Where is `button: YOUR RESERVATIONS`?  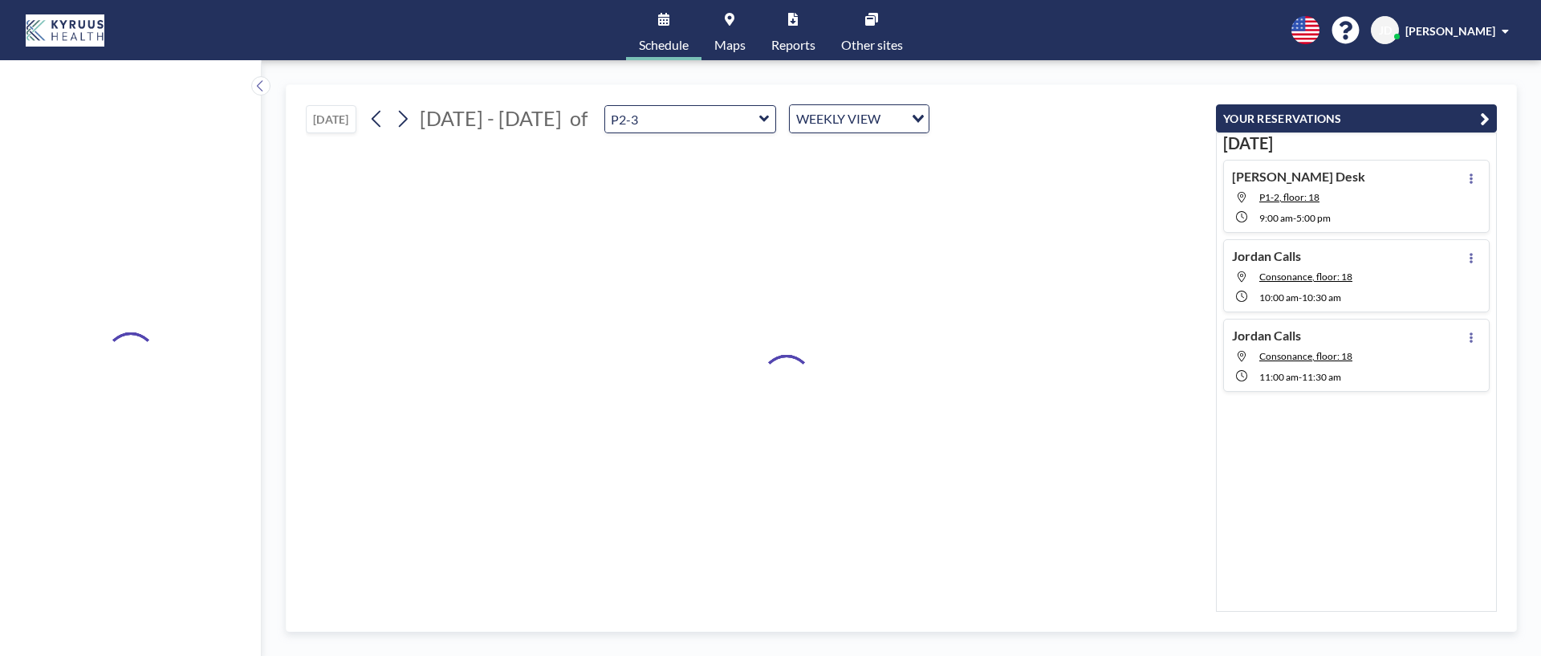
button: YOUR RESERVATIONS is located at coordinates (1357, 118).